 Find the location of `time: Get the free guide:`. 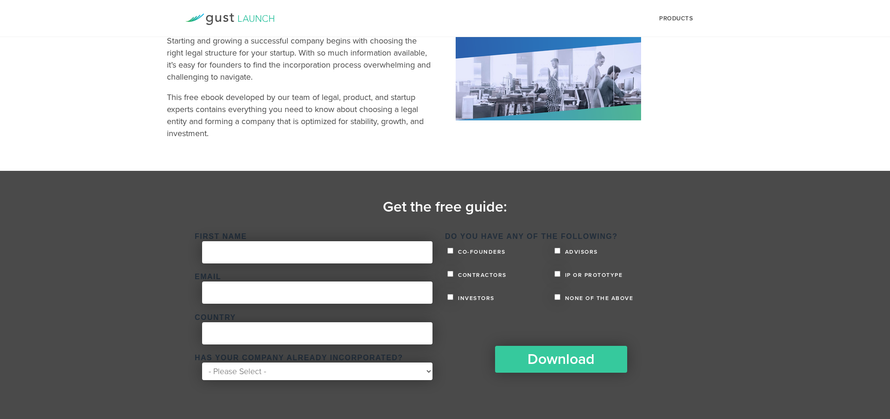

time: Get the free guide: is located at coordinates (445, 207).